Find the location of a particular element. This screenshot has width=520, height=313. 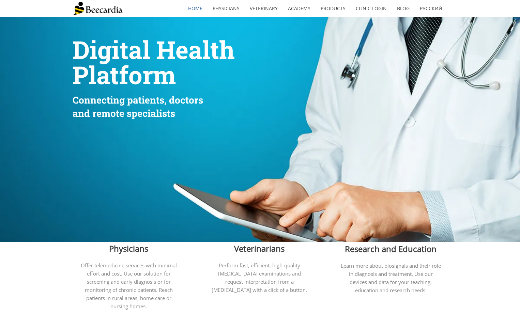

span: Digital Health is located at coordinates (154, 49).